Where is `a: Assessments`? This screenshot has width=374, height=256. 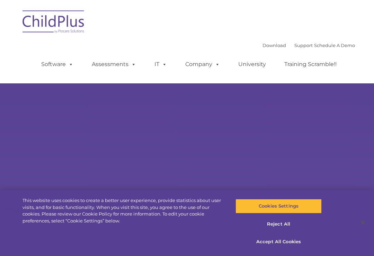
a: Assessments is located at coordinates (114, 64).